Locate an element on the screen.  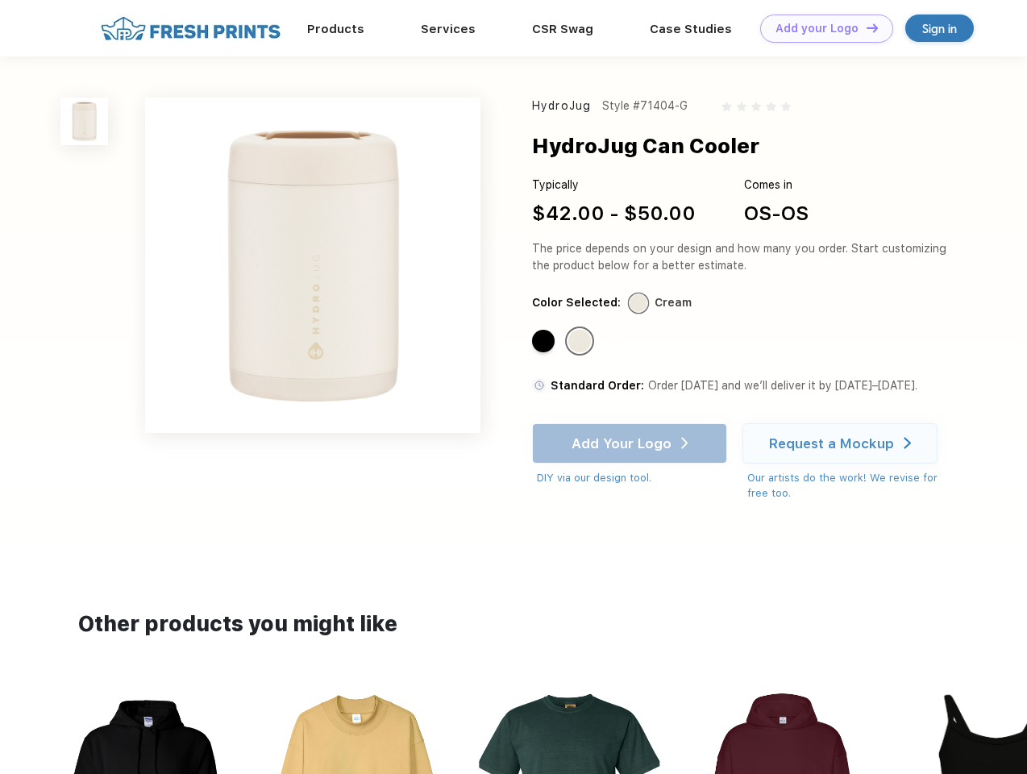
img: fo%20logo%202.webp is located at coordinates (190, 28).